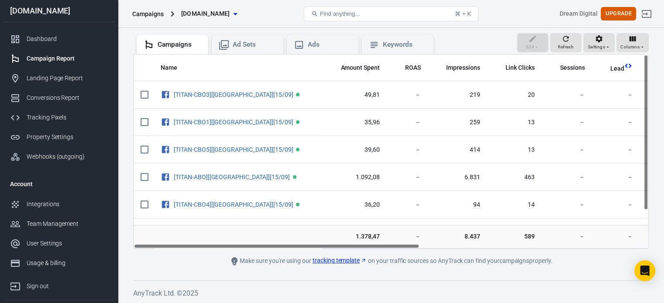 The width and height of the screenshot is (664, 303). Describe the element at coordinates (354, 205) in the screenshot. I see `span: 36,20` at that location.